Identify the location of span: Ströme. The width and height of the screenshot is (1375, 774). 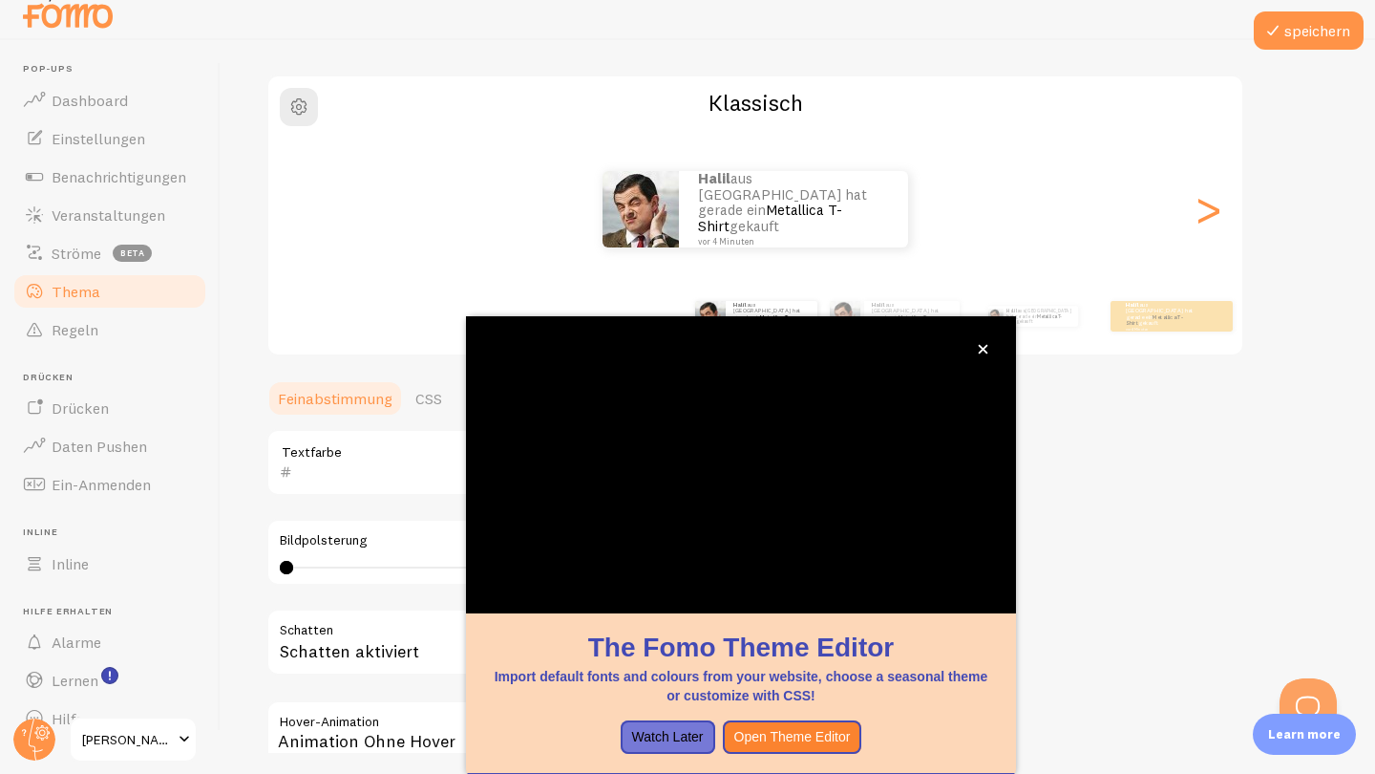
(76, 253).